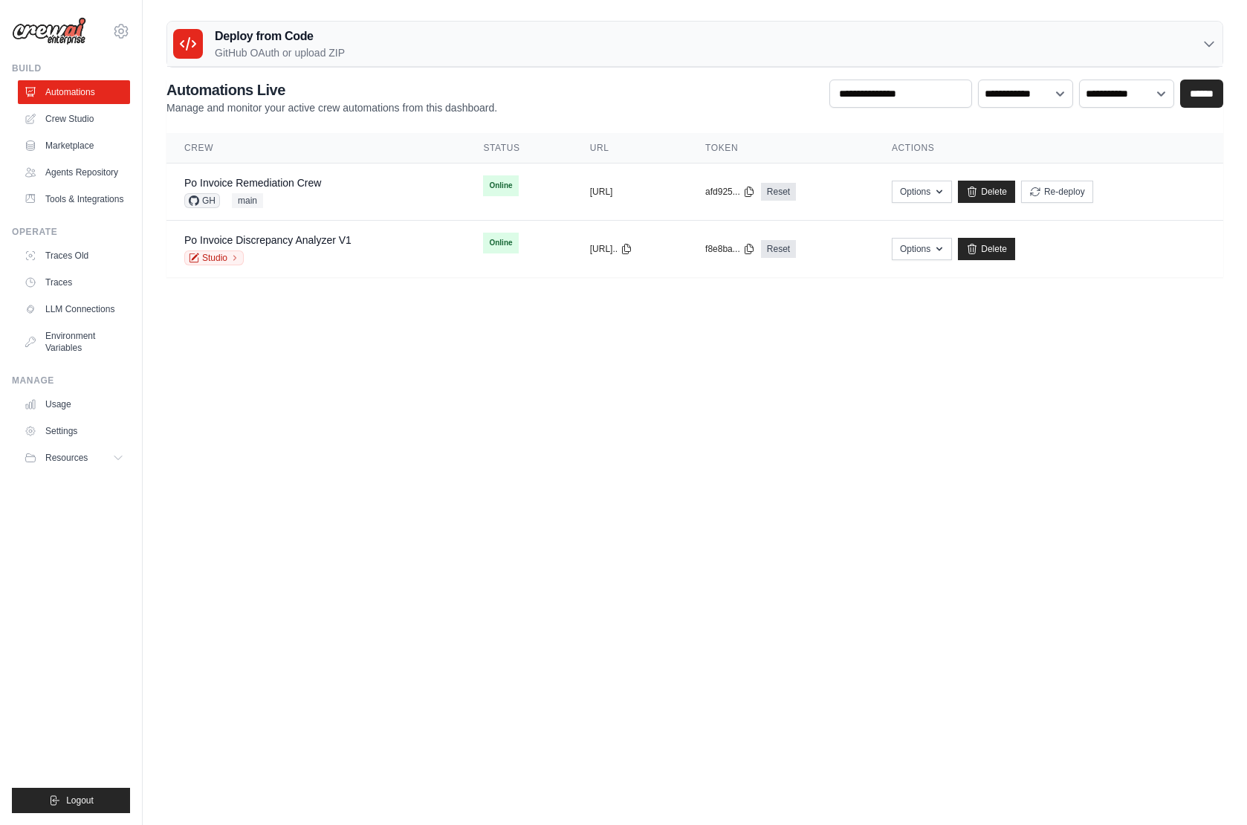  Describe the element at coordinates (202, 201) in the screenshot. I see `span: GH` at that location.